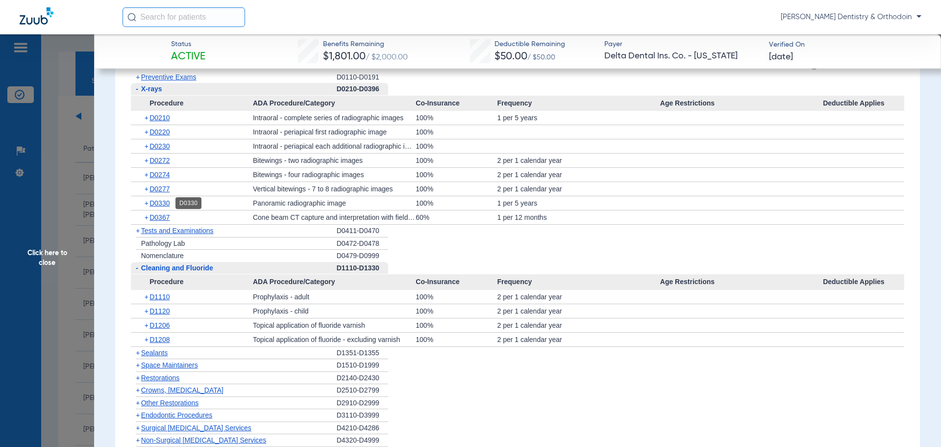 Image resolution: width=941 pixels, height=447 pixels. What do you see at coordinates (159, 217) in the screenshot?
I see `span: D0367` at bounding box center [159, 217].